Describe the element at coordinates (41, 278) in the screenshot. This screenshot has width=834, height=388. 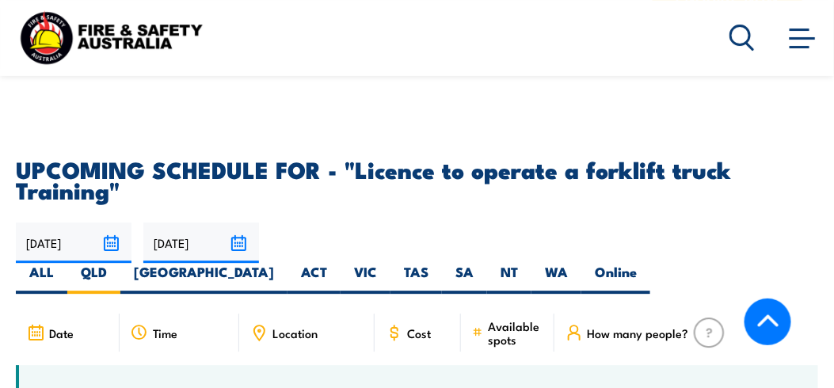
I see `label: ALL` at that location.